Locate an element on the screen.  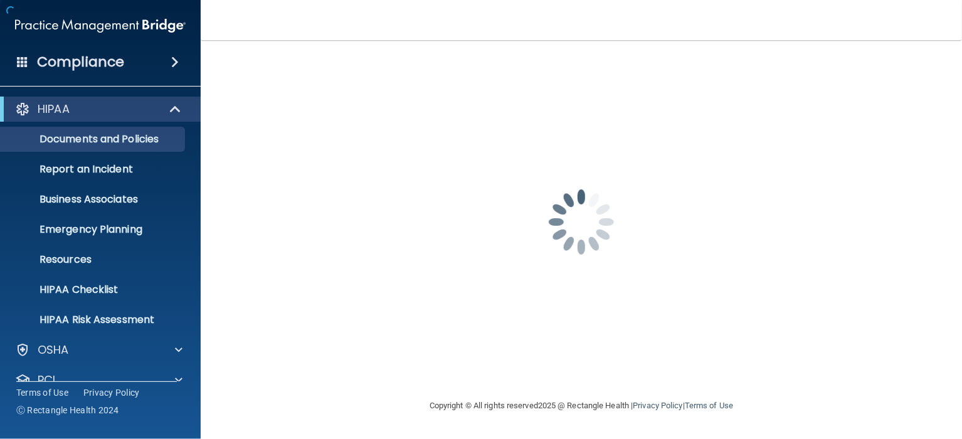
p: HIPAA is located at coordinates (53, 109).